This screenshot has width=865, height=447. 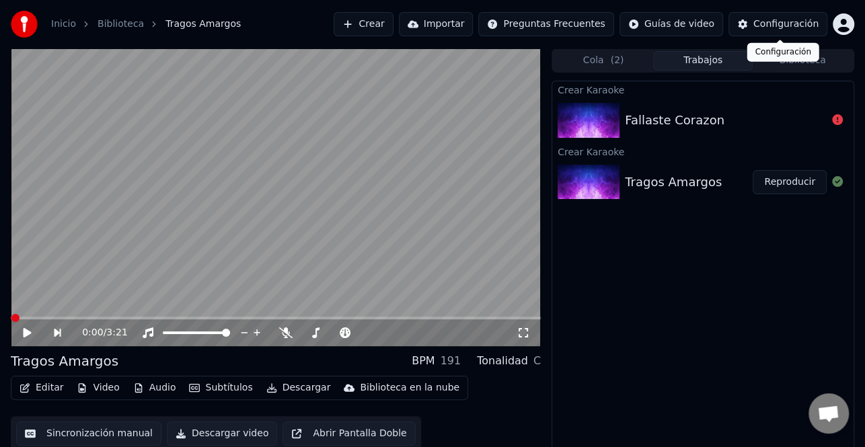 What do you see at coordinates (92, 333) in the screenshot?
I see `span: 0:00` at bounding box center [92, 333].